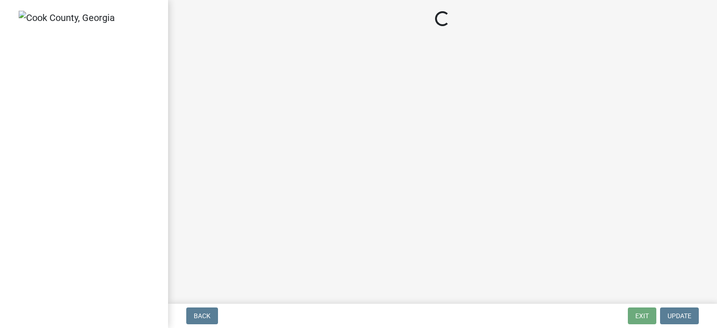 Image resolution: width=717 pixels, height=328 pixels. What do you see at coordinates (679, 316) in the screenshot?
I see `button: Update` at bounding box center [679, 316].